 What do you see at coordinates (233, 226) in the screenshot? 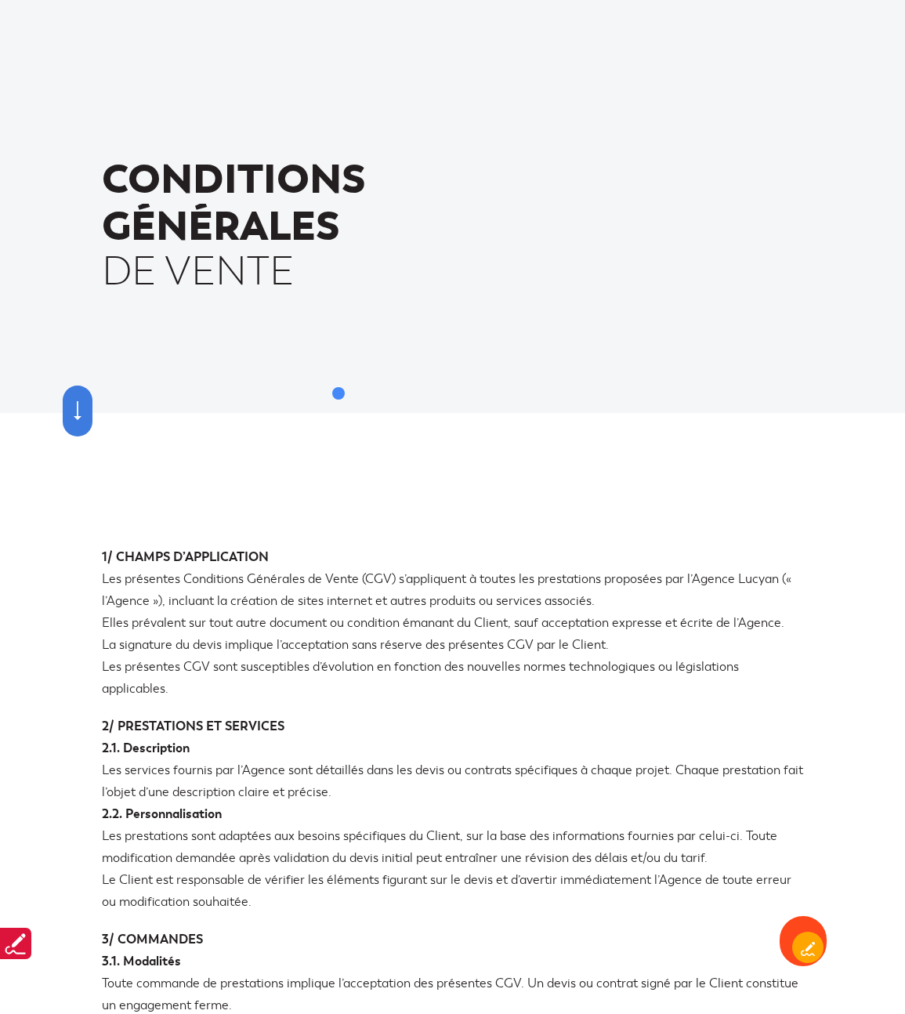
I see `span: générales` at bounding box center [233, 226].